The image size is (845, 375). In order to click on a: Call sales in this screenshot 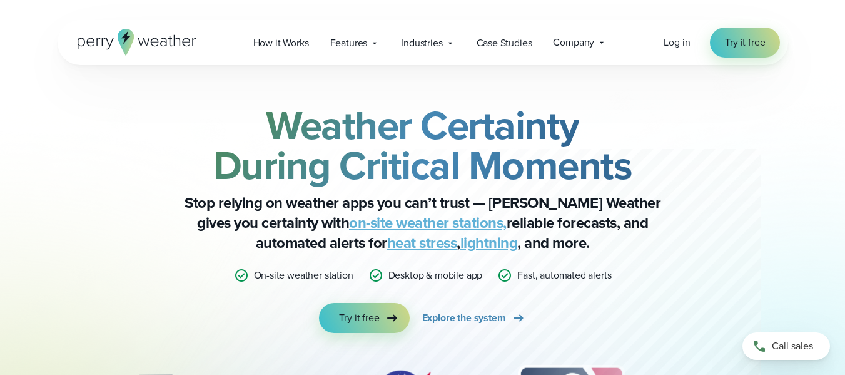, I will do `click(787, 346)`.